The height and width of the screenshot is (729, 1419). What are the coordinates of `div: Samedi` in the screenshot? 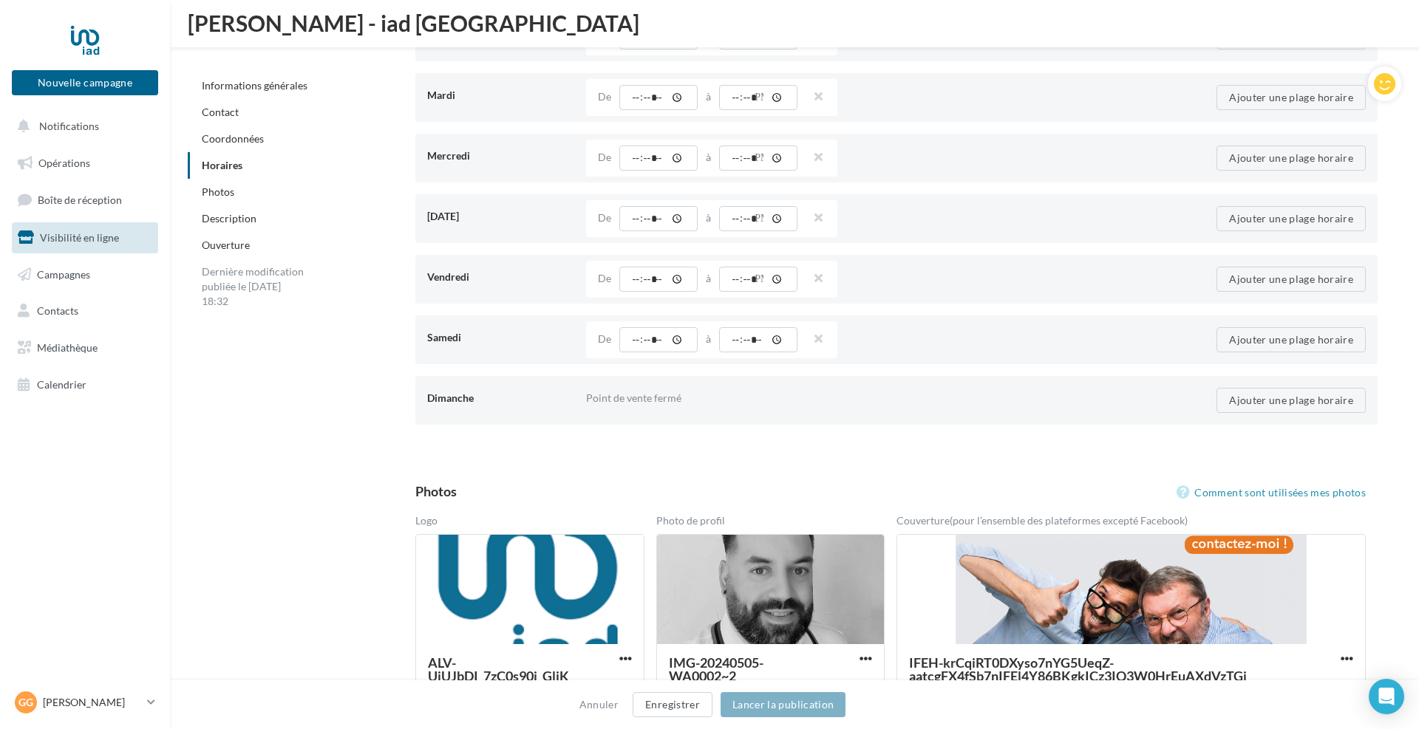 It's located at (500, 338).